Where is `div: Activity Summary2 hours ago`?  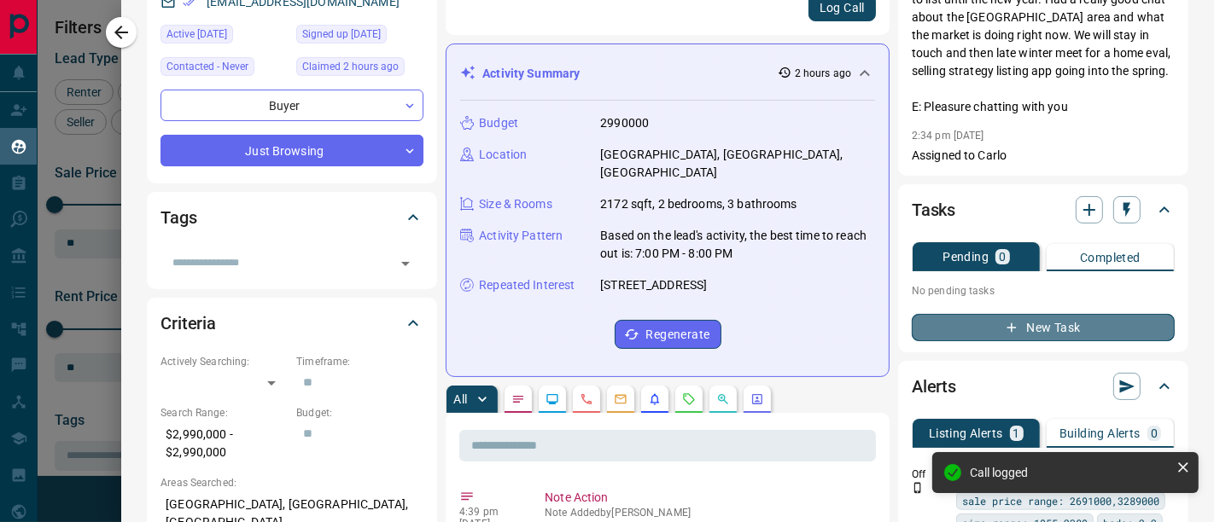
div: Activity Summary2 hours ago is located at coordinates (667, 73).